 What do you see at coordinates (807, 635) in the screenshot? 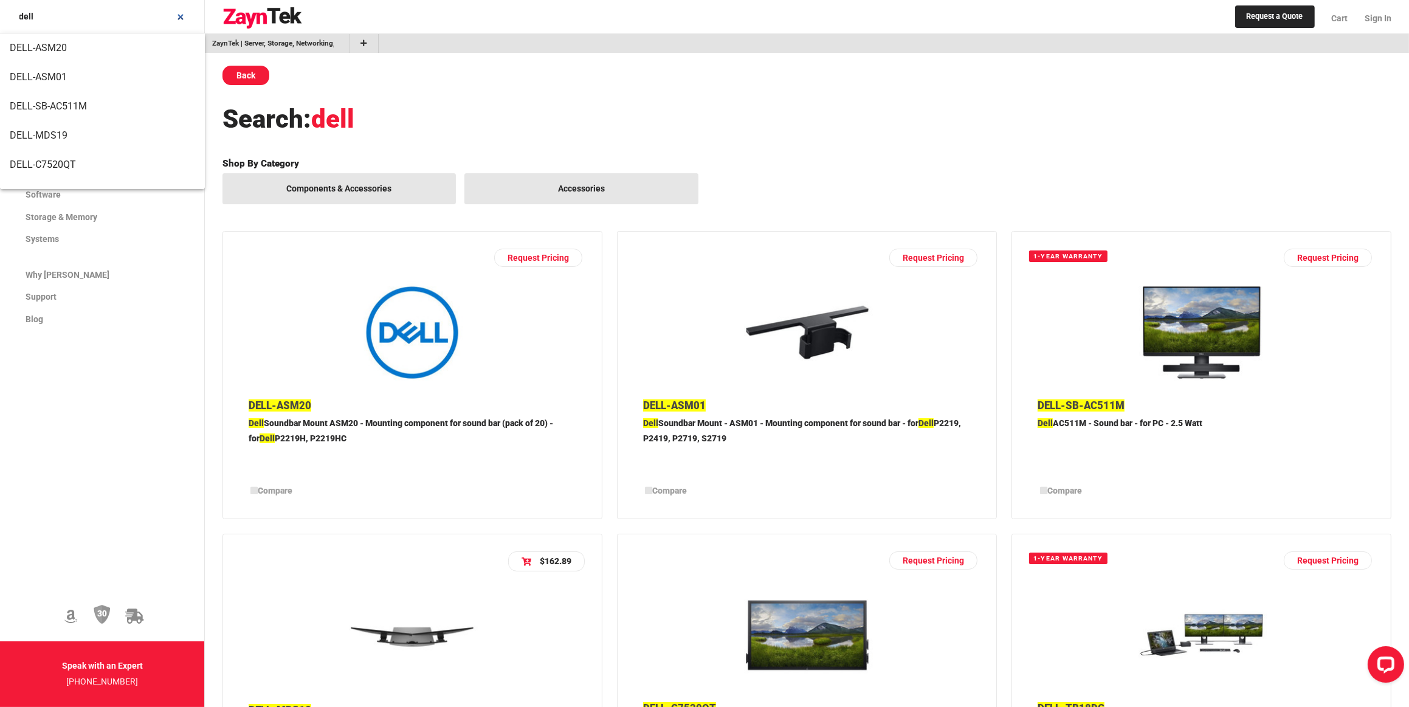
I see `img: DELL-C7520QT -- Dell C7520QT - 75" Diagonal Class (74.5" viewable) LED-backlit LCD display - inte...` at bounding box center [807, 635].